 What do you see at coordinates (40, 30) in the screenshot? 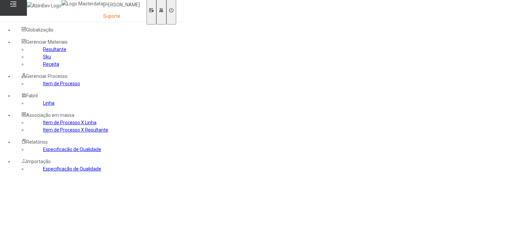
I see `span: Globalização` at bounding box center [40, 30].